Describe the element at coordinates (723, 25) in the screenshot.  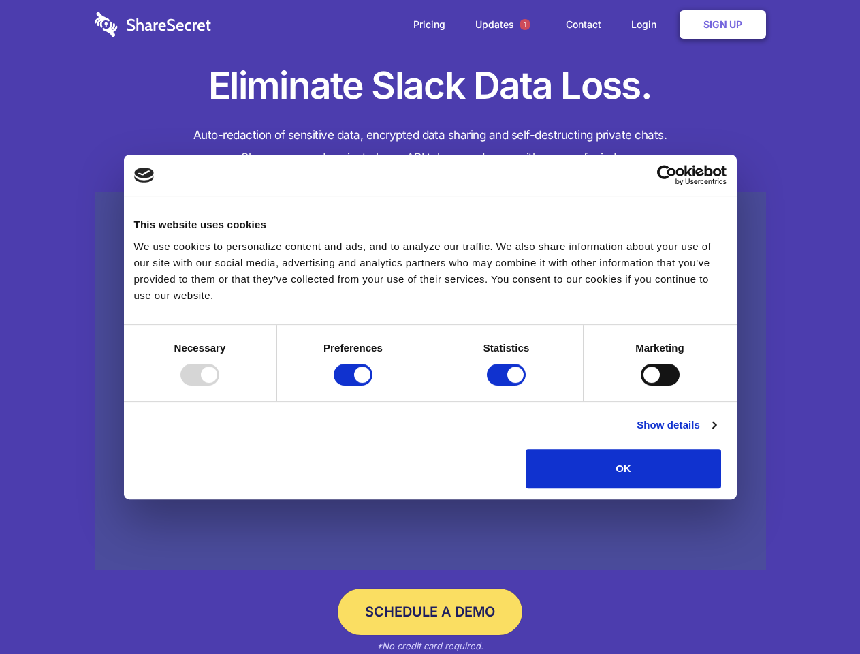
I see `a: Sign Up` at that location.